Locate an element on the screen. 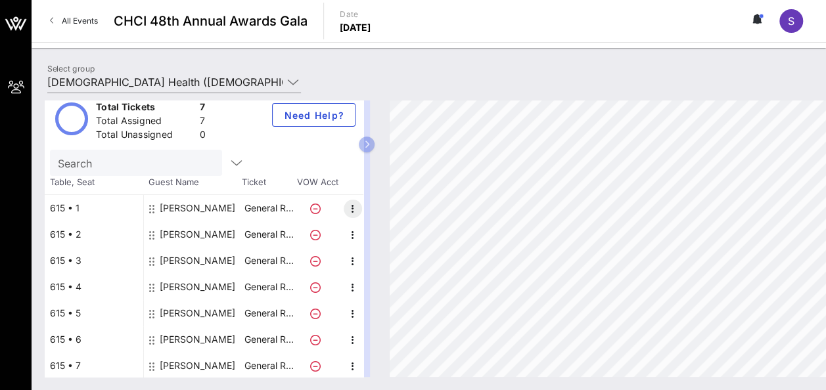 Image resolution: width=826 pixels, height=390 pixels. div: Total Unassigned is located at coordinates (145, 136).